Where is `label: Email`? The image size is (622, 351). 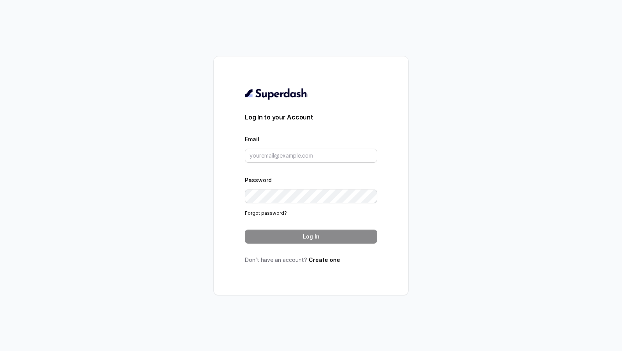 label: Email is located at coordinates (252, 139).